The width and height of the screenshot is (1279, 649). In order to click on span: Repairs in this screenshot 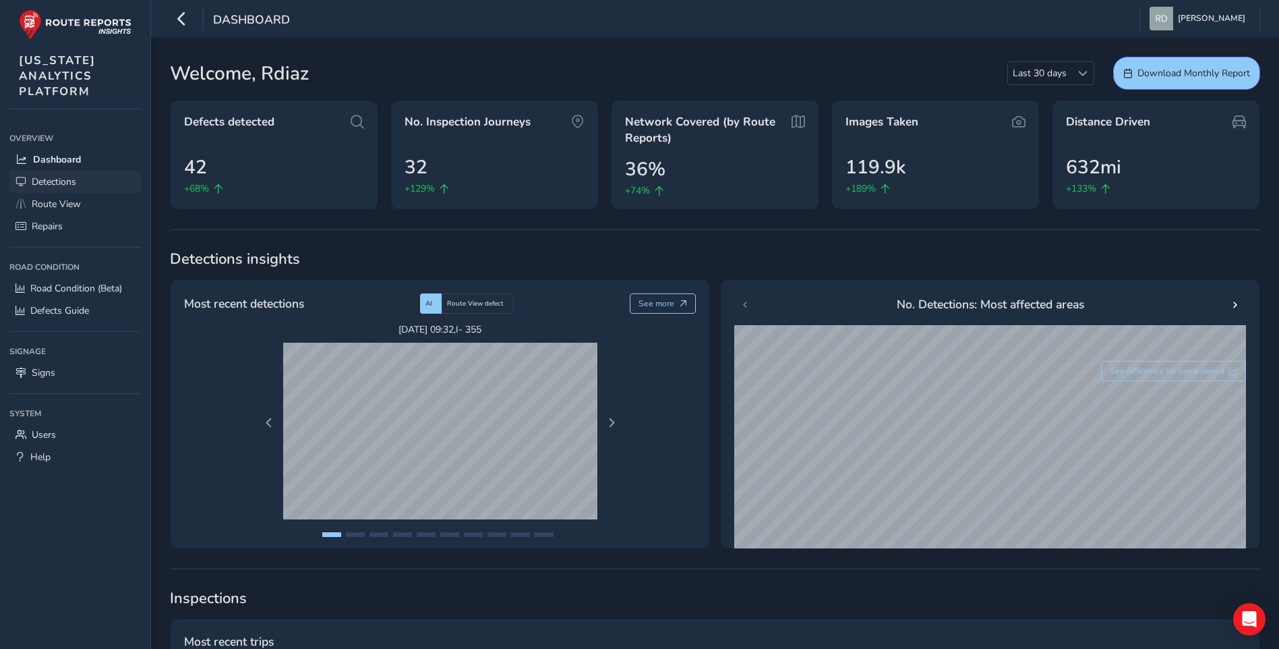, I will do `click(47, 226)`.